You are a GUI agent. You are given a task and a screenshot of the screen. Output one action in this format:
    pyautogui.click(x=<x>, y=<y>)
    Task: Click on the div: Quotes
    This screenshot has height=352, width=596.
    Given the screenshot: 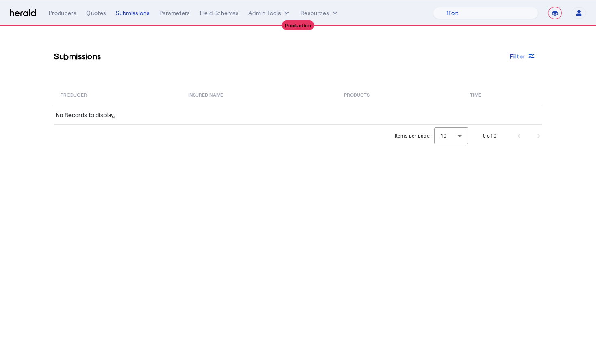 What is the action you would take?
    pyautogui.click(x=96, y=13)
    